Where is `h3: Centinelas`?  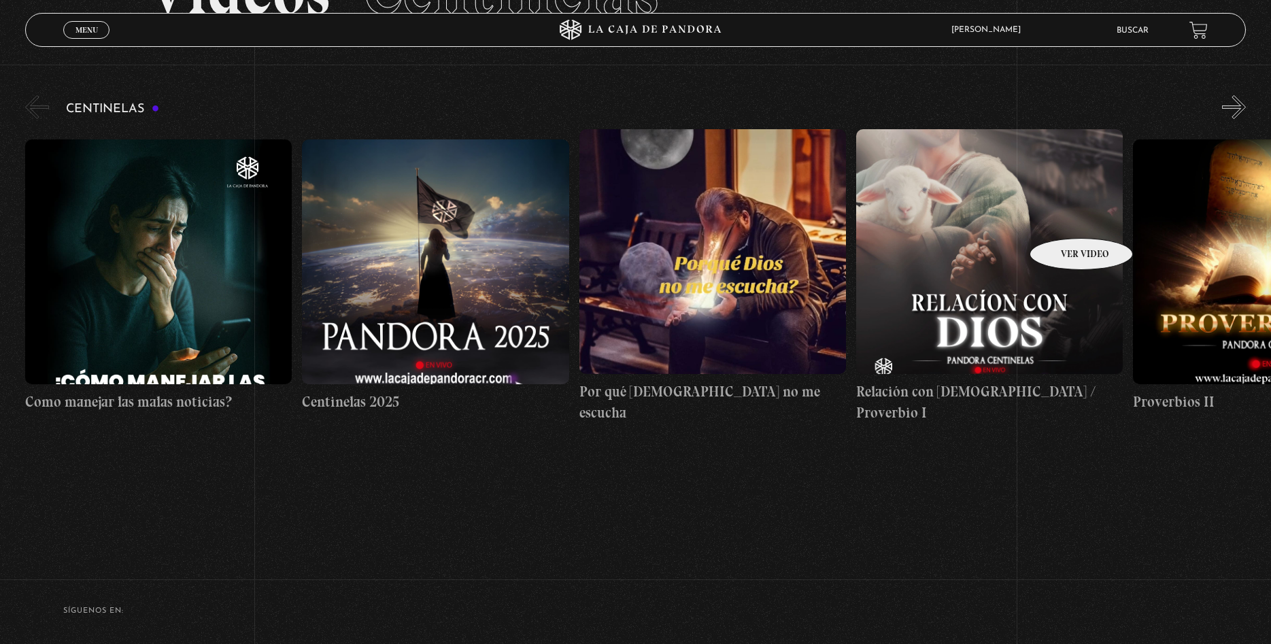
h3: Centinelas is located at coordinates (112, 109).